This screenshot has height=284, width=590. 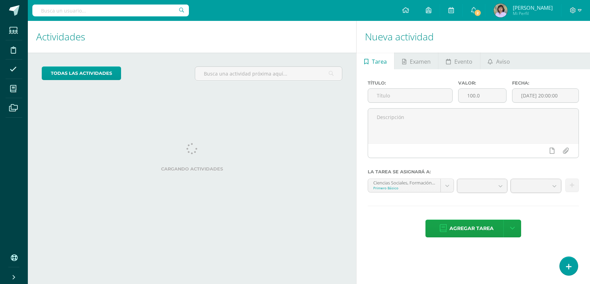 What do you see at coordinates (532, 13) in the screenshot?
I see `span: Mi Perfil` at bounding box center [532, 13].